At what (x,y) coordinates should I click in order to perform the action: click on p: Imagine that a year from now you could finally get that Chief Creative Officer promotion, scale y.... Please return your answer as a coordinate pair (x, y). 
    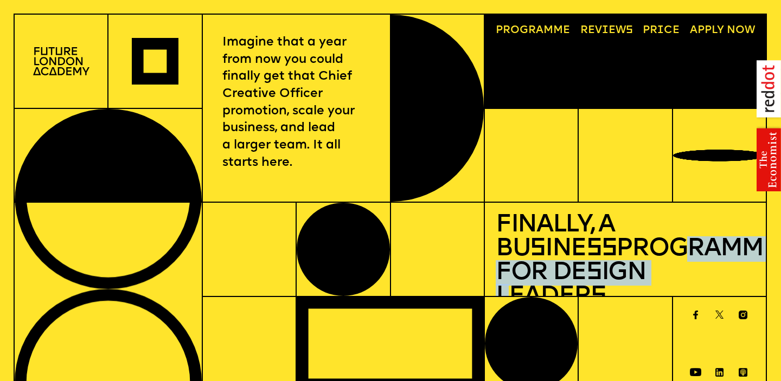
    Looking at the image, I should click on (296, 103).